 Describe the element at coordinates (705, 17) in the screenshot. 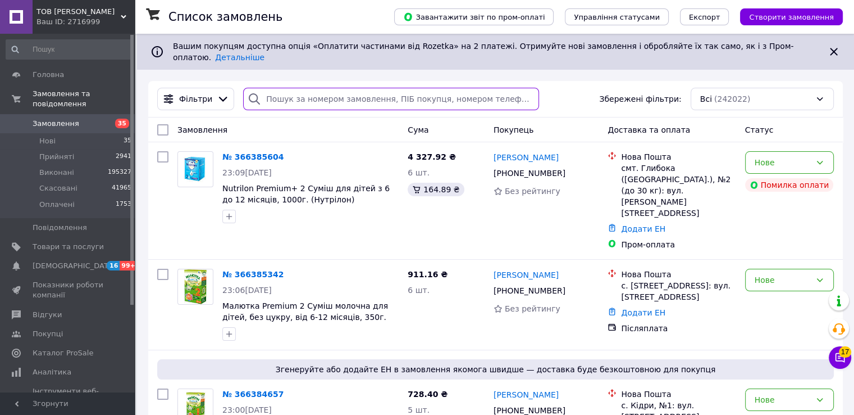

I see `span: Експорт` at that location.